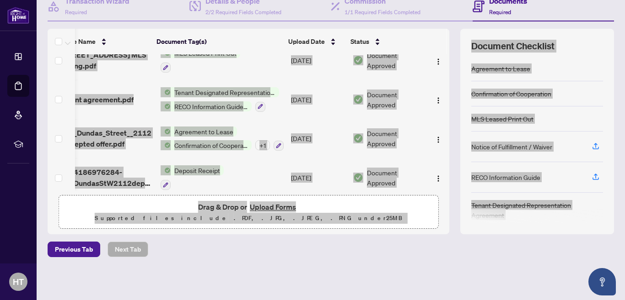 This screenshot has height=300, width=625. What do you see at coordinates (272, 207) in the screenshot?
I see `button: Upload Forms` at bounding box center [272, 207].